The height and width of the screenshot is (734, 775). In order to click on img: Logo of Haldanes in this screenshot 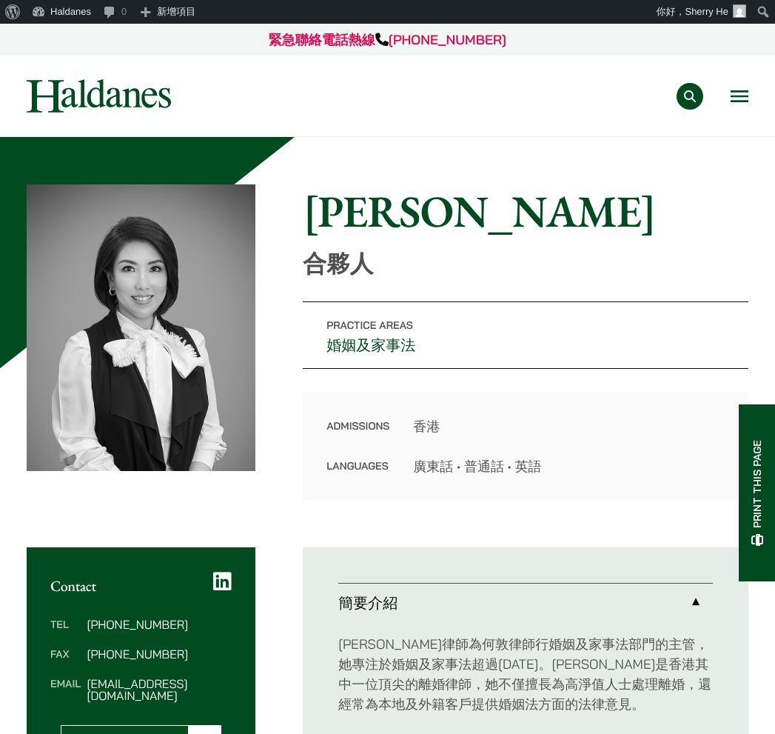, I will do `click(98, 96)`.